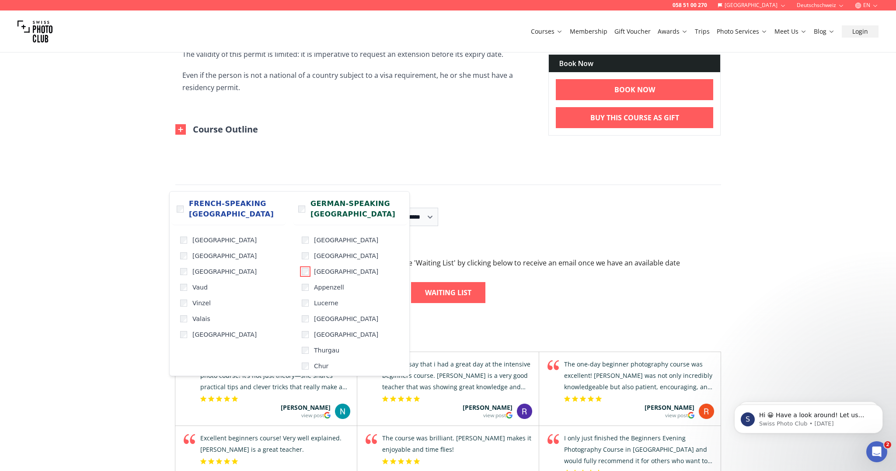 The height and width of the screenshot is (471, 896). Describe the element at coordinates (825, 31) in the screenshot. I see `button: Blog` at that location.